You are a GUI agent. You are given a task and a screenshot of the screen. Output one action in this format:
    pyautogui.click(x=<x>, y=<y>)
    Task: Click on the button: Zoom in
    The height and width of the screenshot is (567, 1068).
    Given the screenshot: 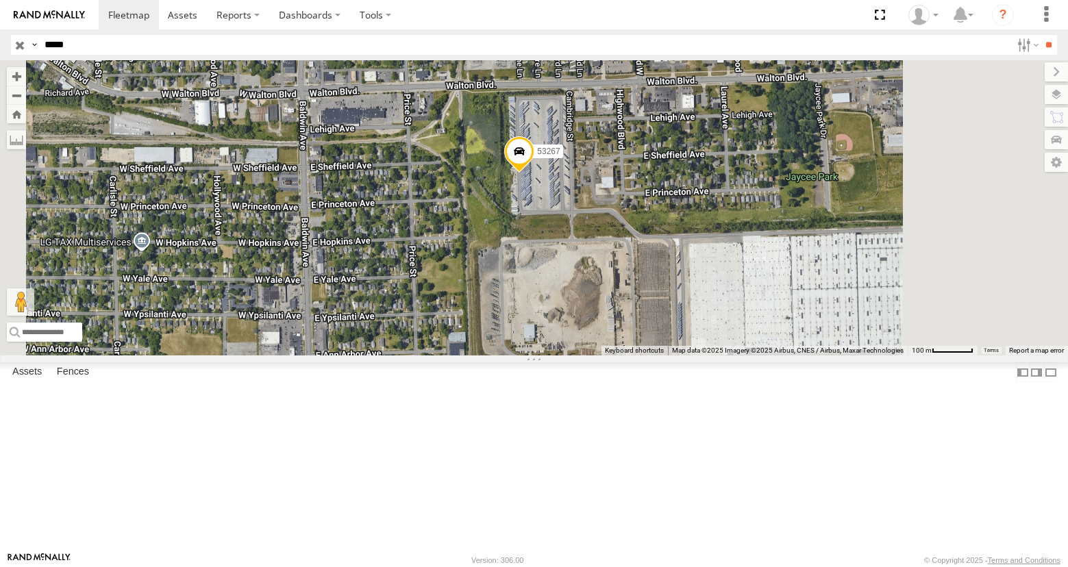 What is the action you would take?
    pyautogui.click(x=16, y=76)
    